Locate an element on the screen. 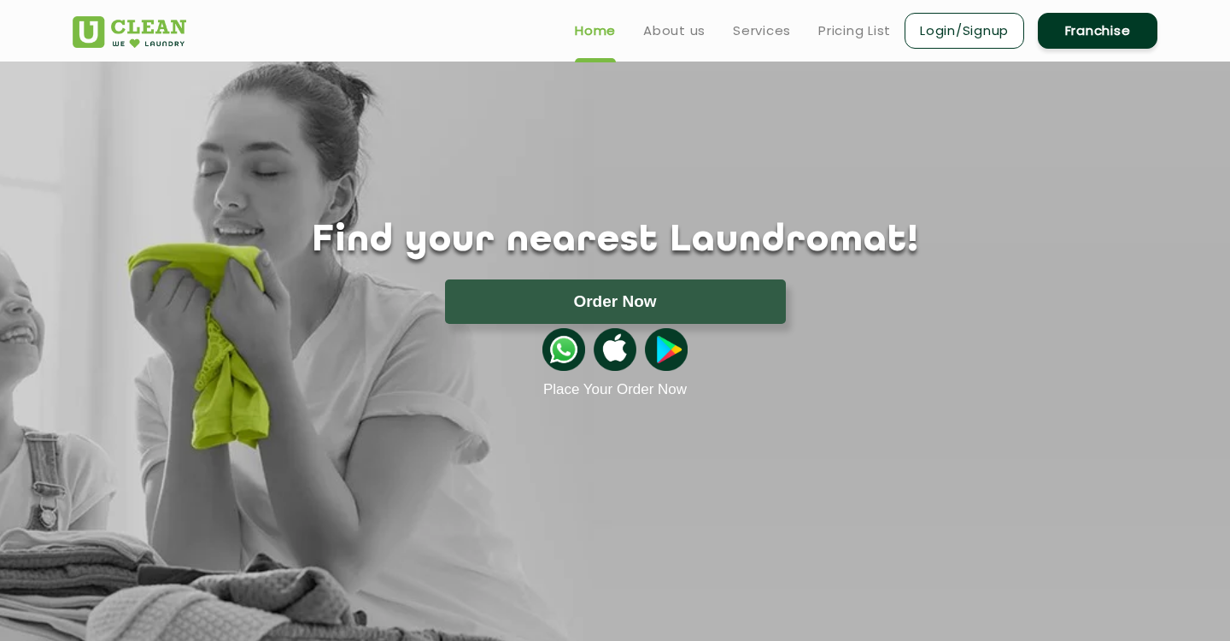 The image size is (1230, 641). img: UClean Laundry and Dry Cleaning is located at coordinates (129, 32).